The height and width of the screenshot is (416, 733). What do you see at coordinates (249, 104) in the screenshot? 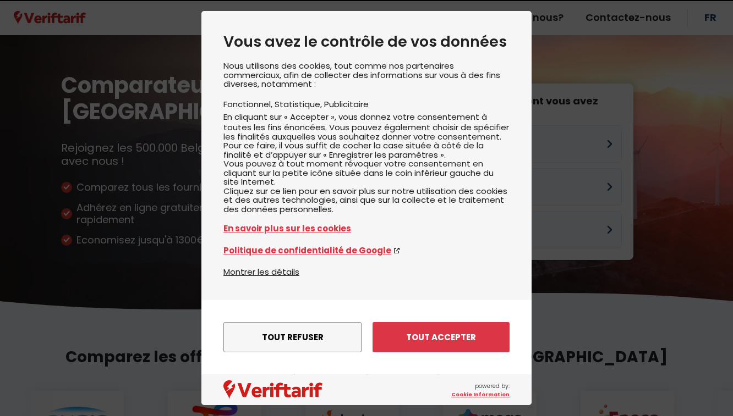
I see `li: Fonctionnel` at bounding box center [249, 104].